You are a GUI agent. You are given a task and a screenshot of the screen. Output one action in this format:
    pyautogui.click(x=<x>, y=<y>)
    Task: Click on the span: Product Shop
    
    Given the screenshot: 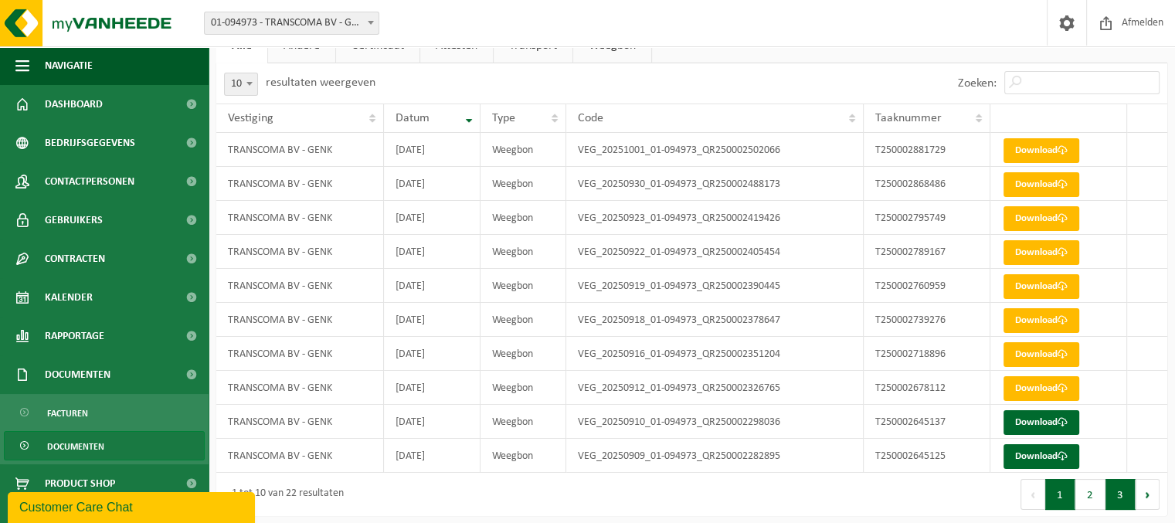 What is the action you would take?
    pyautogui.click(x=80, y=484)
    